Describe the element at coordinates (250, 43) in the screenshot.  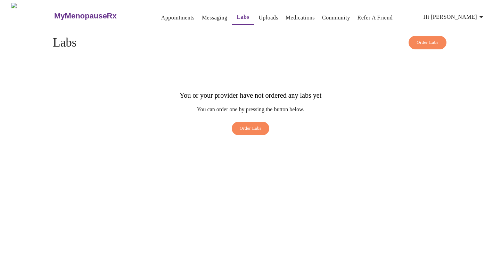
I see `h4: Labs` at that location.